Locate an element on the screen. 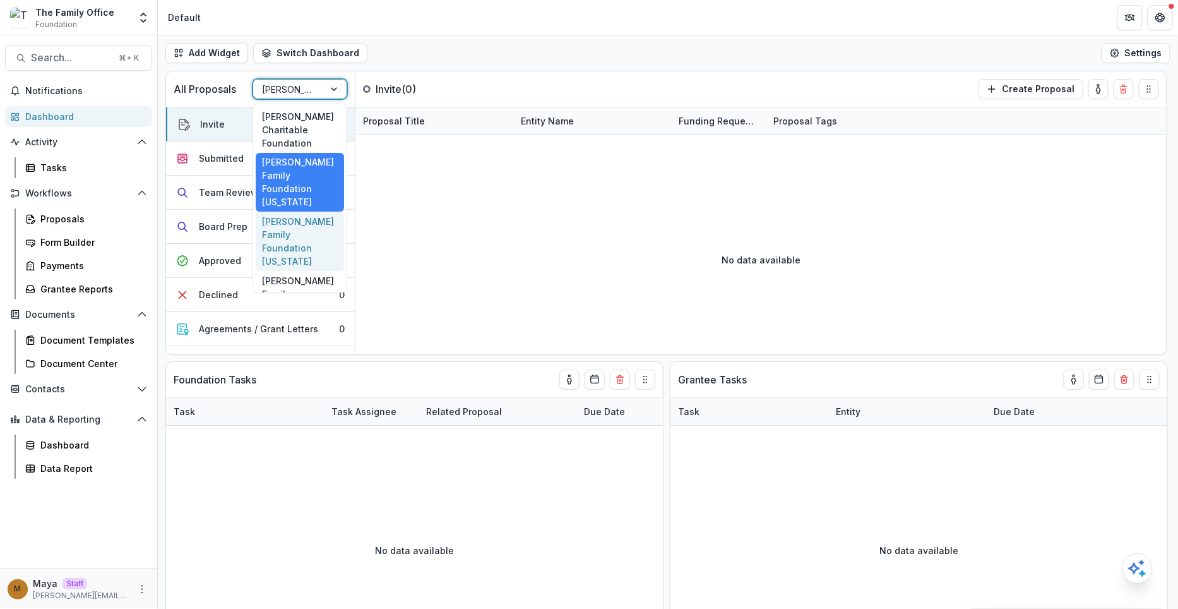  p: Maya is located at coordinates (45, 583).